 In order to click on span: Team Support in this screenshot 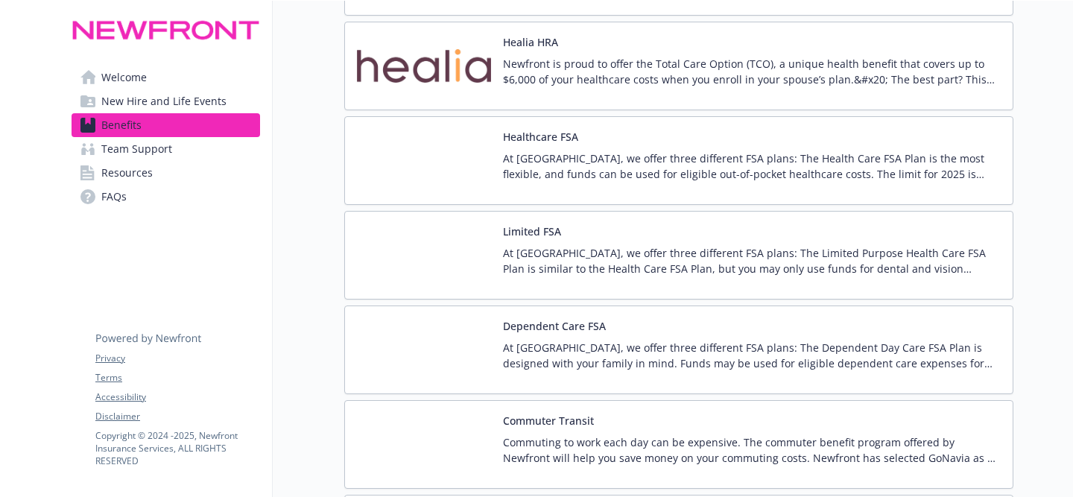, I will do `click(136, 149)`.